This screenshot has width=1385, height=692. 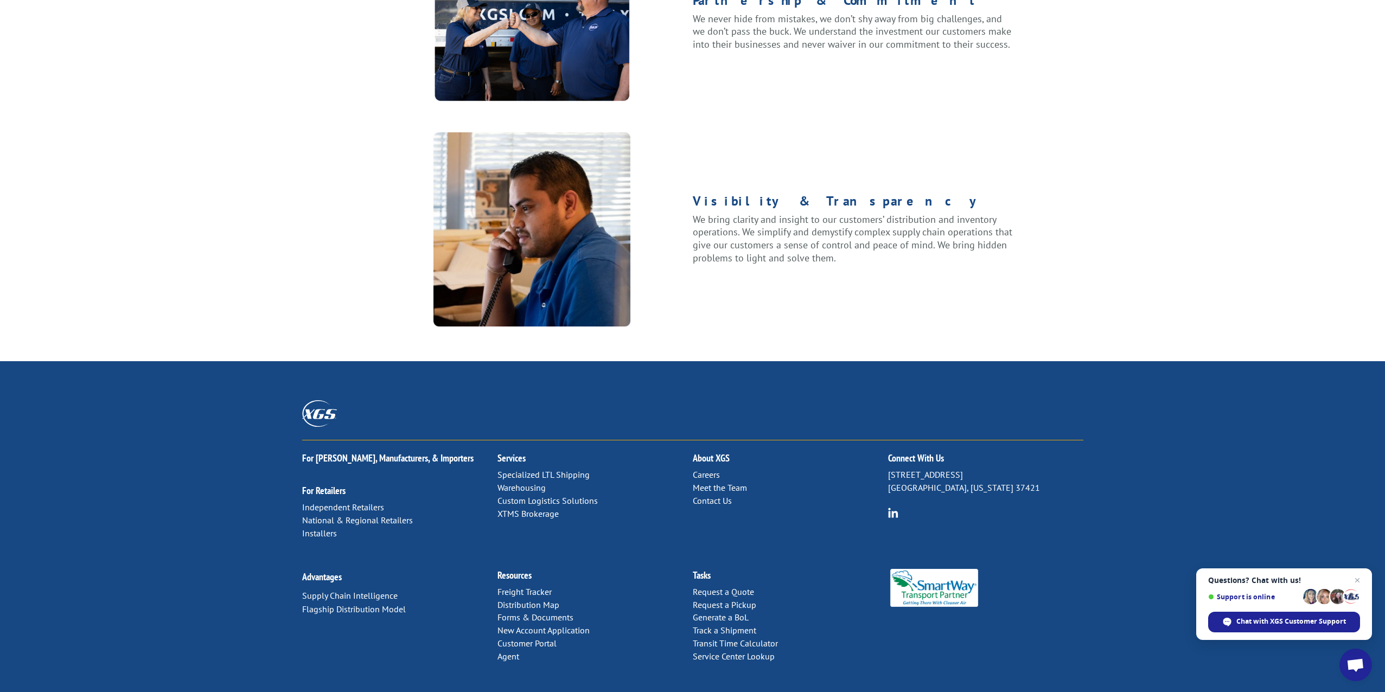 What do you see at coordinates (324, 491) in the screenshot?
I see `a: For Retailers` at bounding box center [324, 491].